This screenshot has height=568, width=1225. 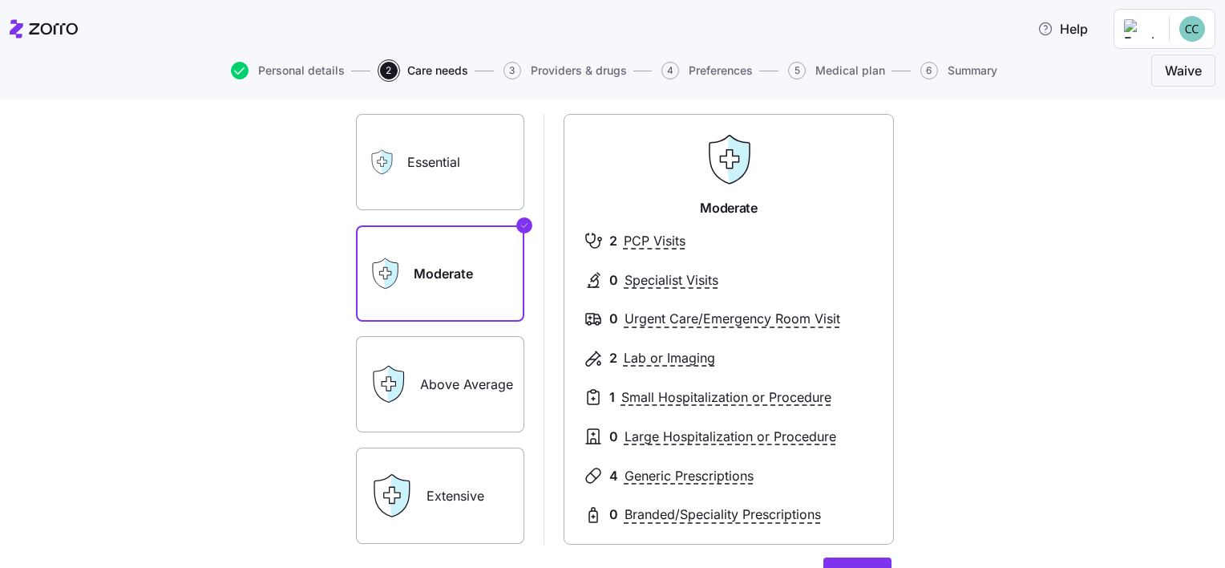 What do you see at coordinates (689, 476) in the screenshot?
I see `span: Generic Prescriptions` at bounding box center [689, 476].